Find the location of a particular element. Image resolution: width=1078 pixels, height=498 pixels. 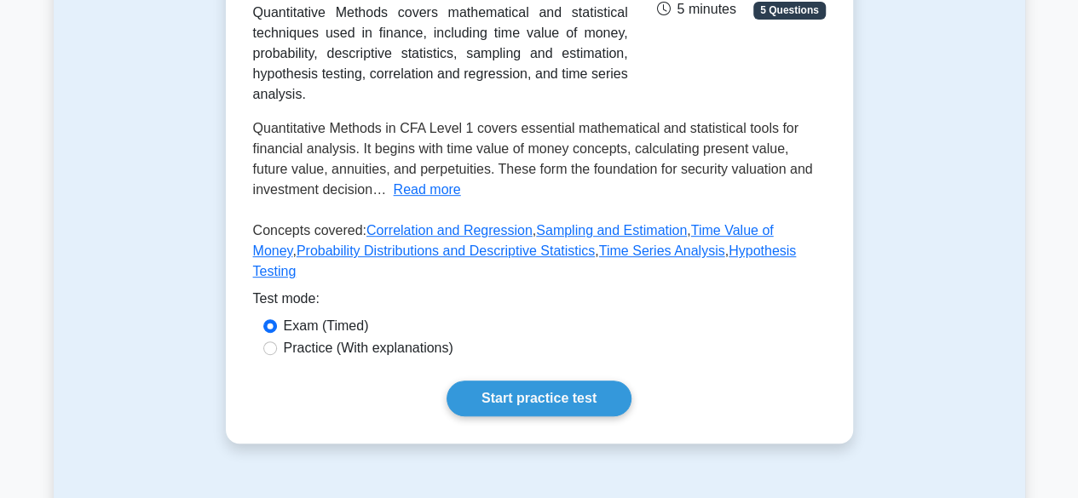

div: Test mode: is located at coordinates (539, 302).